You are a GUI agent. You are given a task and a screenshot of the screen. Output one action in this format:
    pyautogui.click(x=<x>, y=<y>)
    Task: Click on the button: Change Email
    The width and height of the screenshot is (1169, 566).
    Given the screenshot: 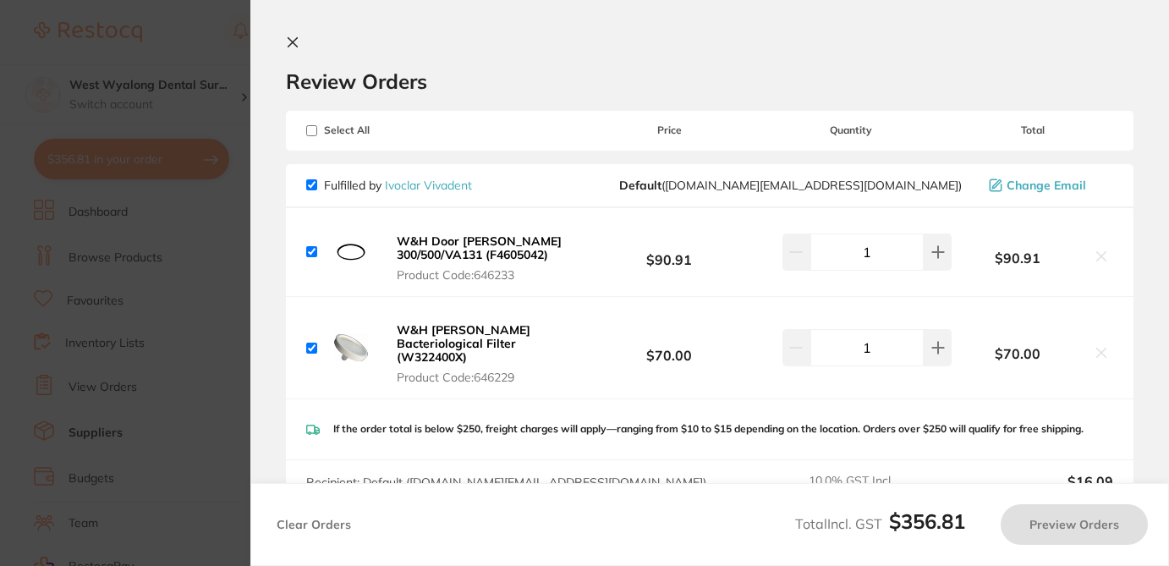 What is the action you would take?
    pyautogui.click(x=1048, y=185)
    